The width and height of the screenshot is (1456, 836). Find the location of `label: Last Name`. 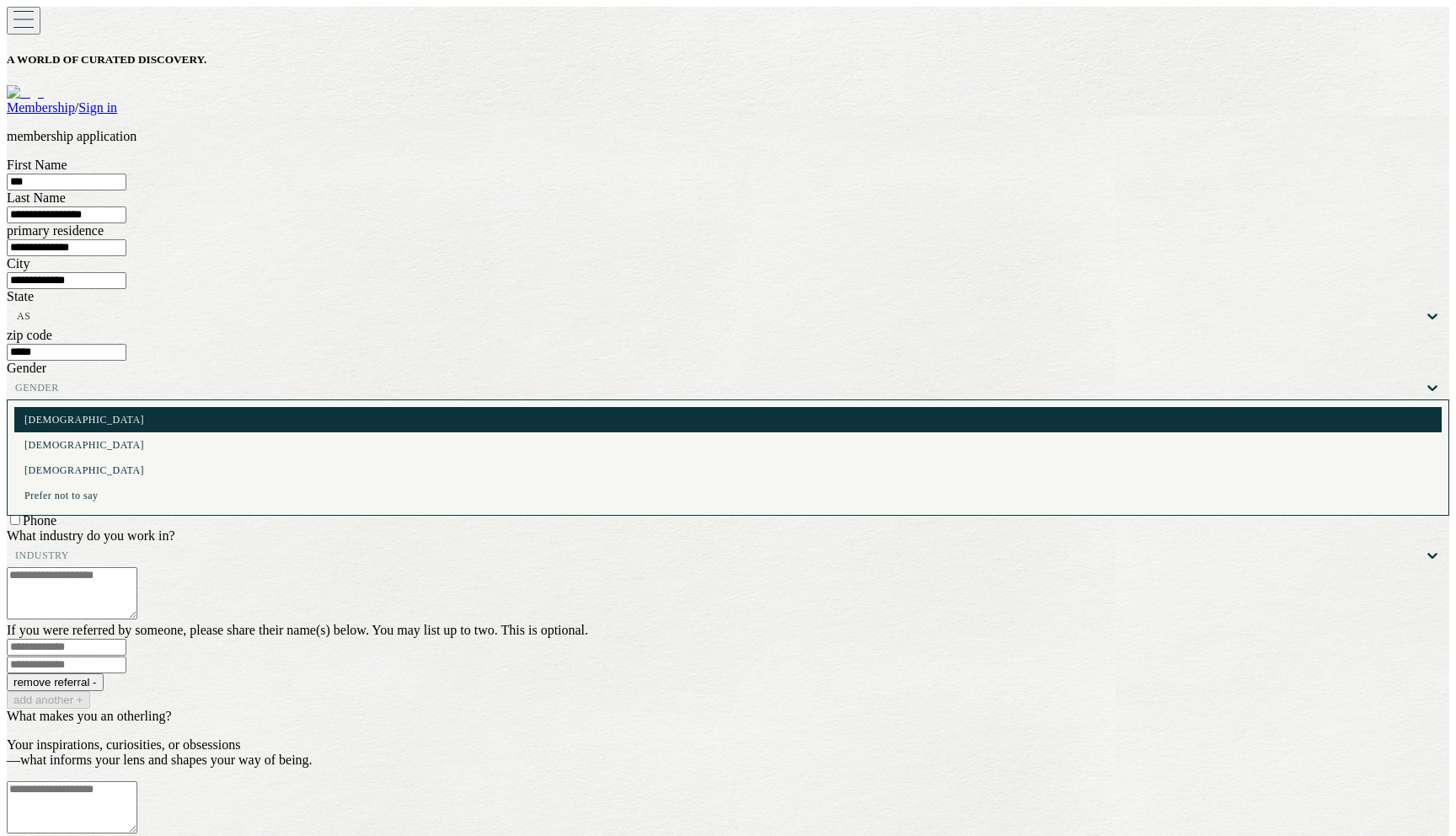

label: Last Name is located at coordinates (36, 197).